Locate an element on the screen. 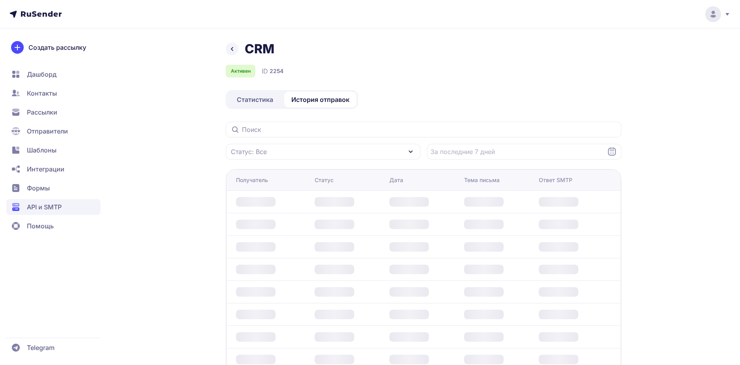 The image size is (740, 365). input: Datepicker input is located at coordinates (524, 152).